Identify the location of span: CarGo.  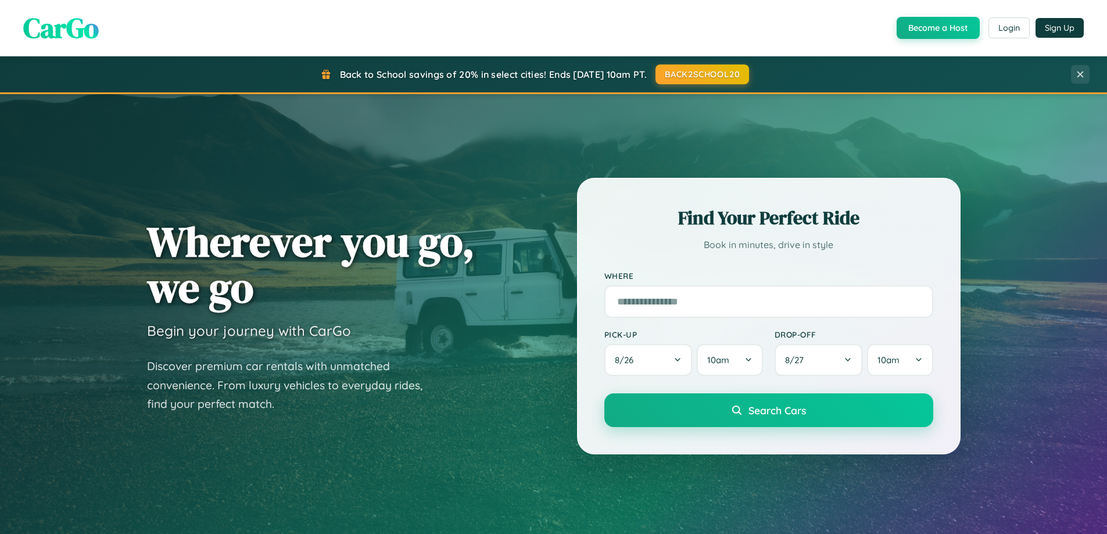
(61, 28).